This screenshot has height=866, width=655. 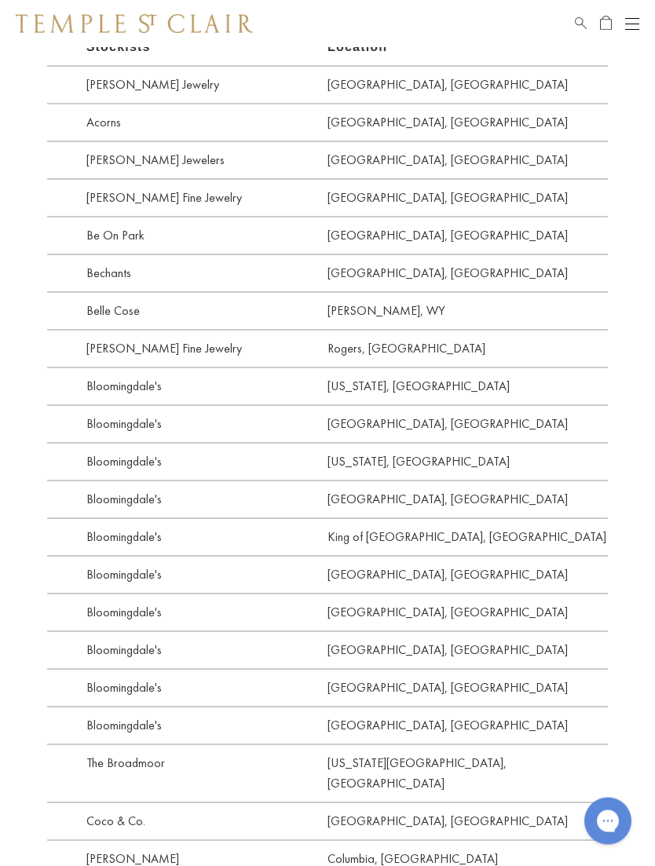 What do you see at coordinates (467, 52) in the screenshot?
I see `p: Location` at bounding box center [467, 52].